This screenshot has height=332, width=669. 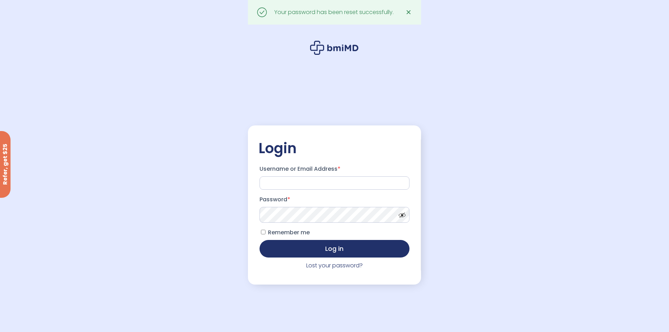 What do you see at coordinates (334, 265) in the screenshot?
I see `a: Lost your password?` at bounding box center [334, 265].